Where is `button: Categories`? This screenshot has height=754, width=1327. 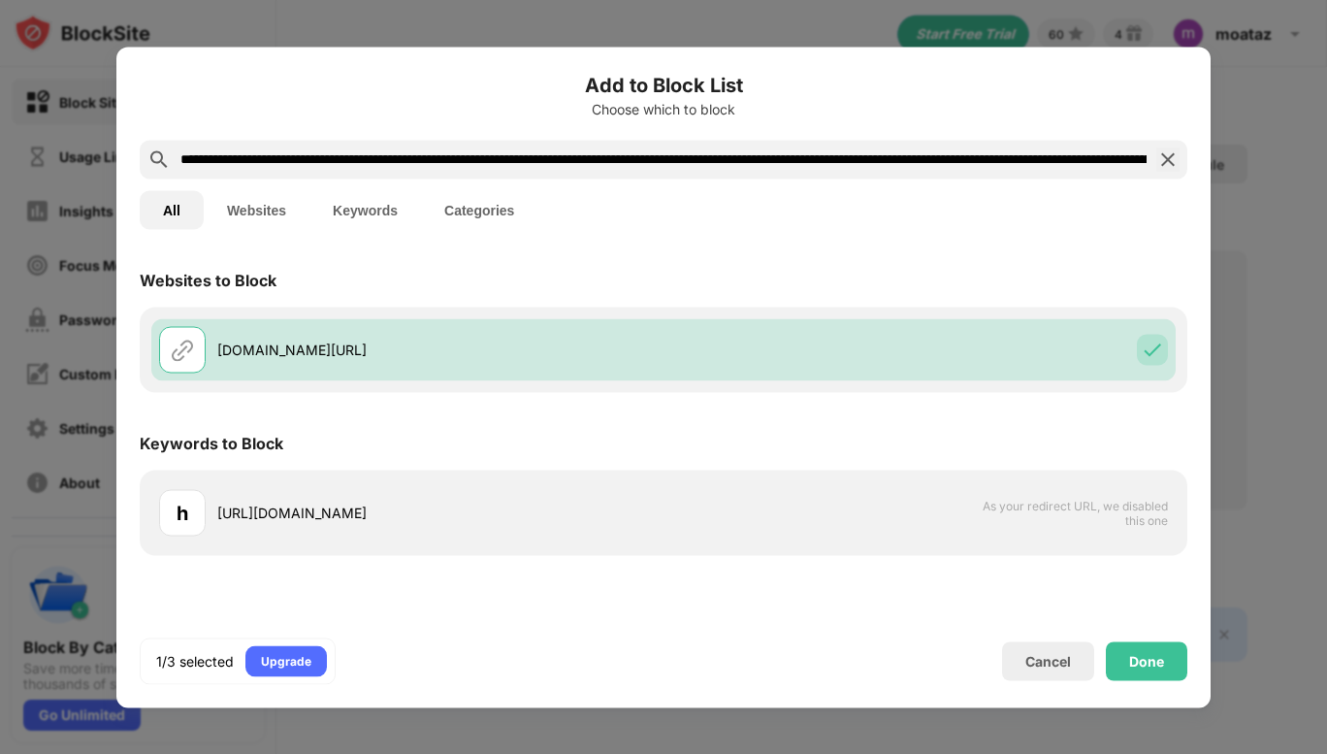
button: Categories is located at coordinates (479, 210).